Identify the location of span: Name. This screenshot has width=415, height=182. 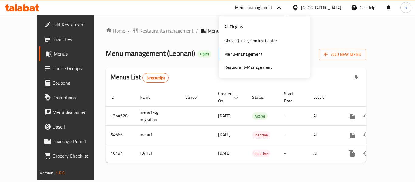
(149, 97).